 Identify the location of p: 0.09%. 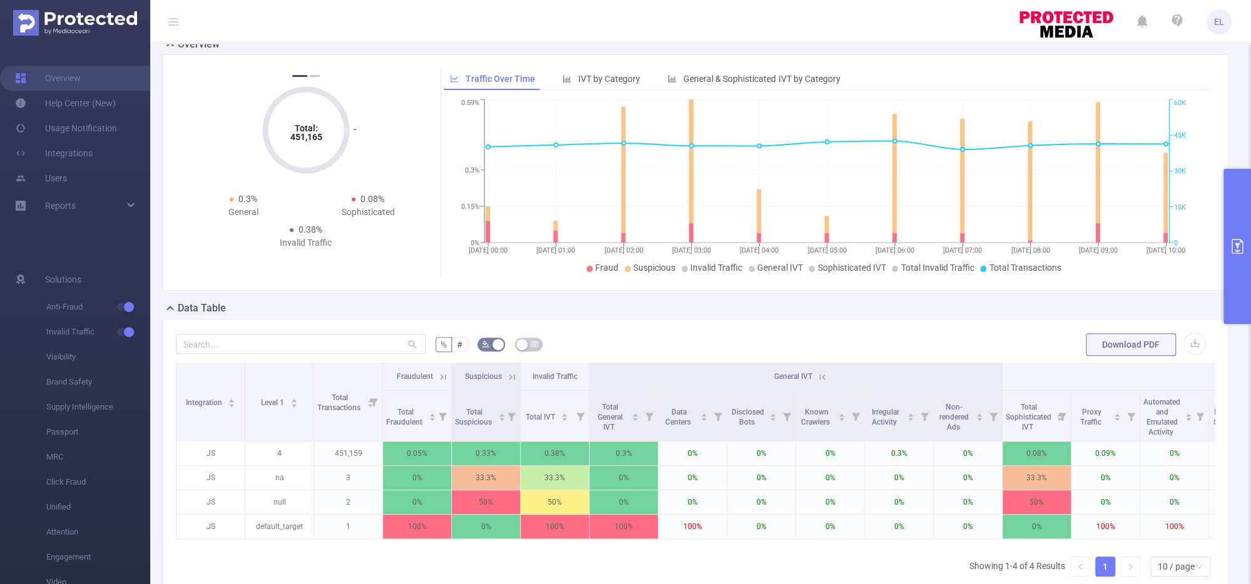
(1105, 454).